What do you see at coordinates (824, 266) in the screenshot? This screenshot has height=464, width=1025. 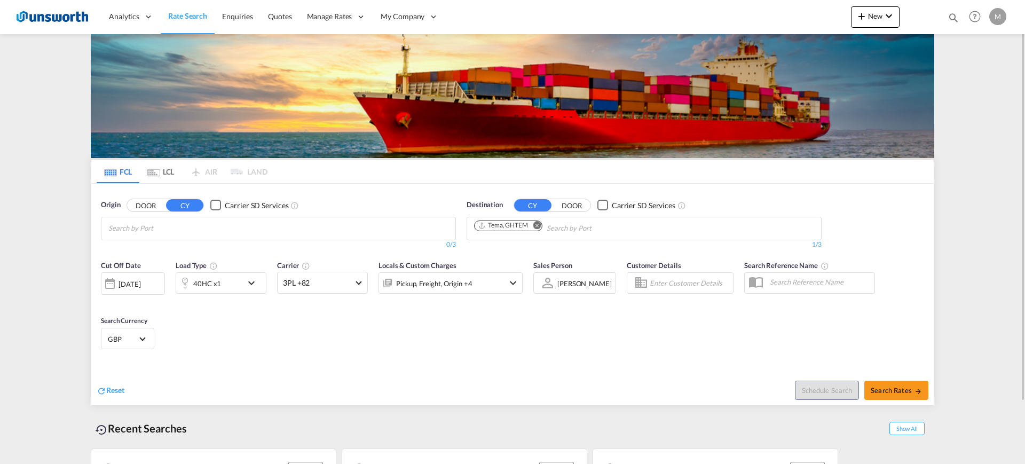 I see `md-icon: Your search will be saved by the below given name` at bounding box center [824, 266].